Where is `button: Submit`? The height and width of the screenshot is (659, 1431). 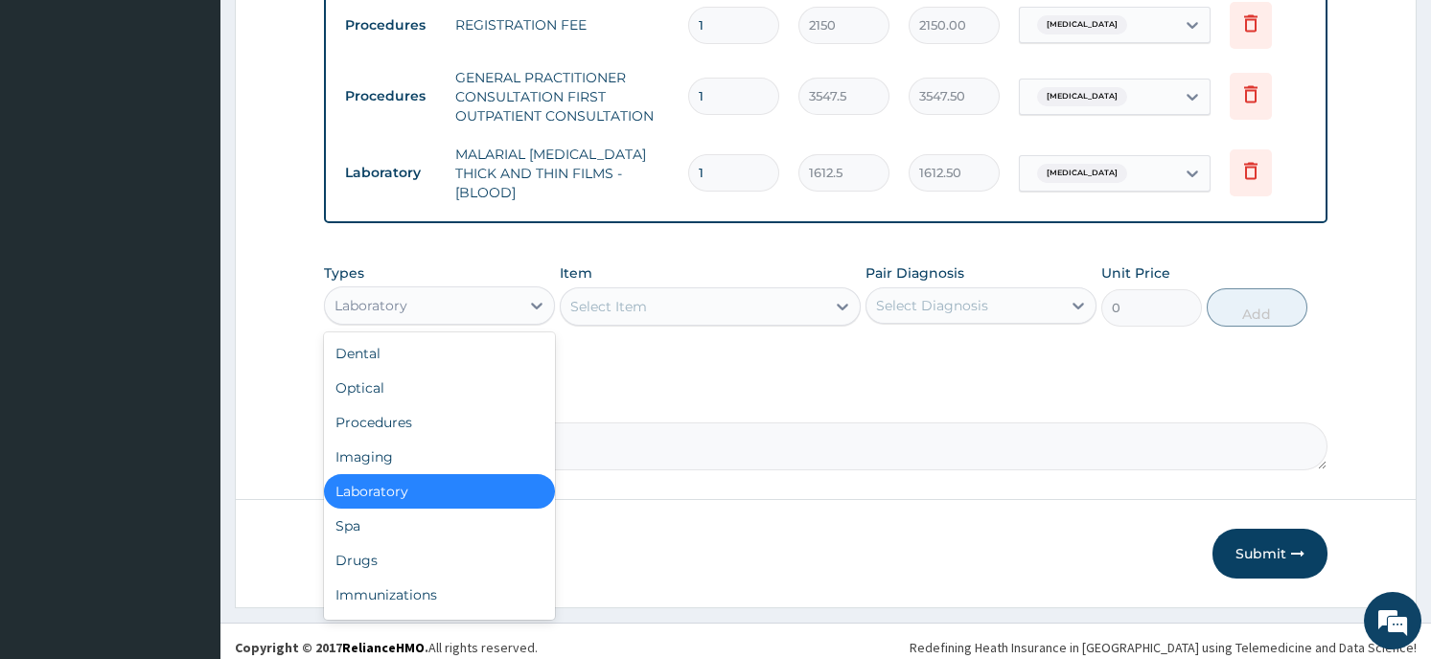
button: Submit is located at coordinates (1270, 554).